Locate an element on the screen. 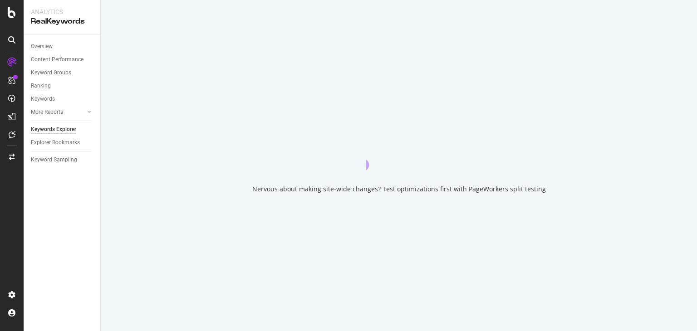  a: Keywords Explorer is located at coordinates (62, 129).